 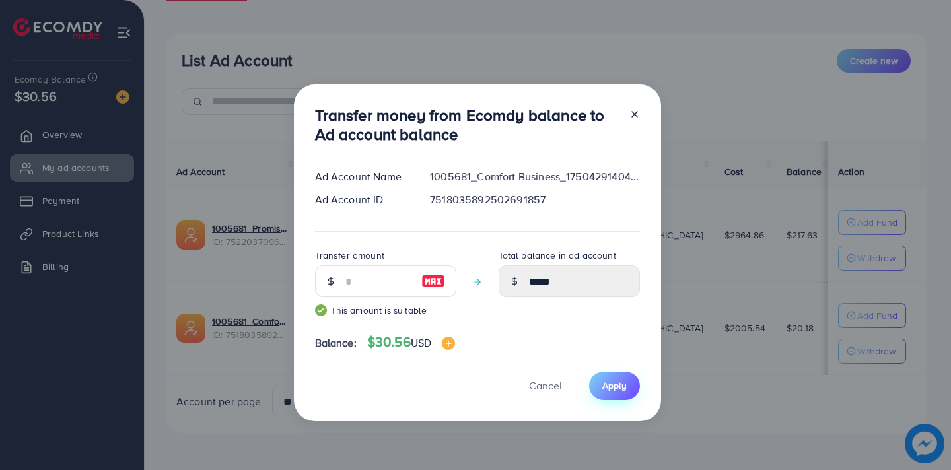 What do you see at coordinates (321, 311) in the screenshot?
I see `img: guide` at bounding box center [321, 311].